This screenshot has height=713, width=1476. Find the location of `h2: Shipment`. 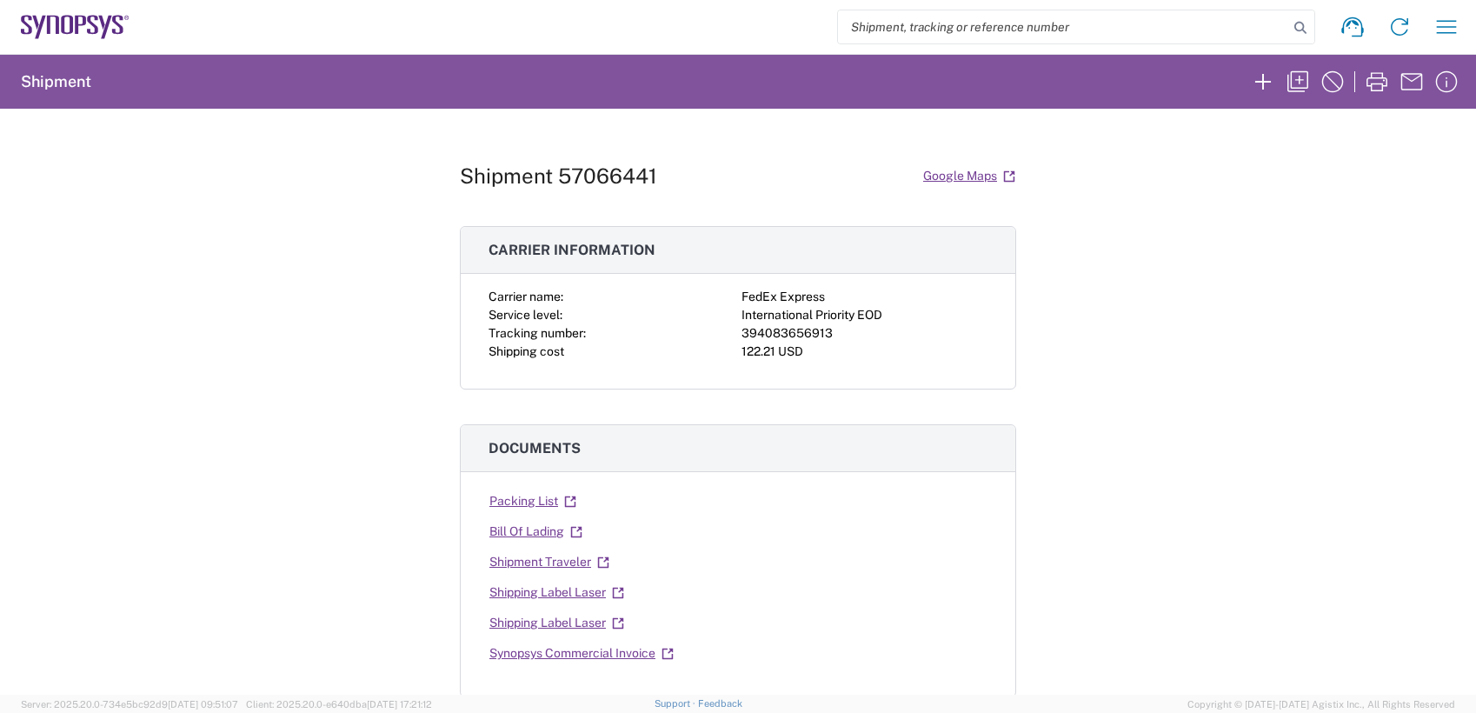

h2: Shipment is located at coordinates (56, 82).